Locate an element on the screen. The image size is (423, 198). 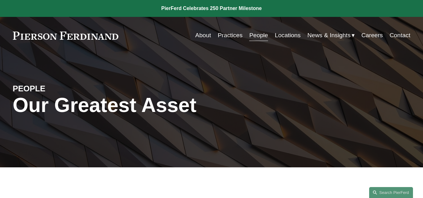
h4: PEOPLE is located at coordinates (62, 89).